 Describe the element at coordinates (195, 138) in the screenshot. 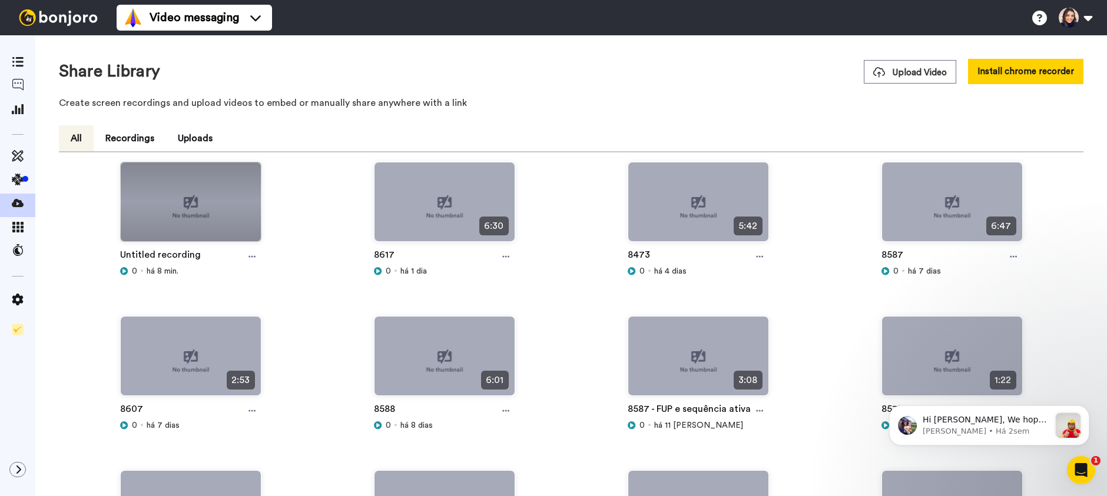

I see `button: Uploads` at that location.